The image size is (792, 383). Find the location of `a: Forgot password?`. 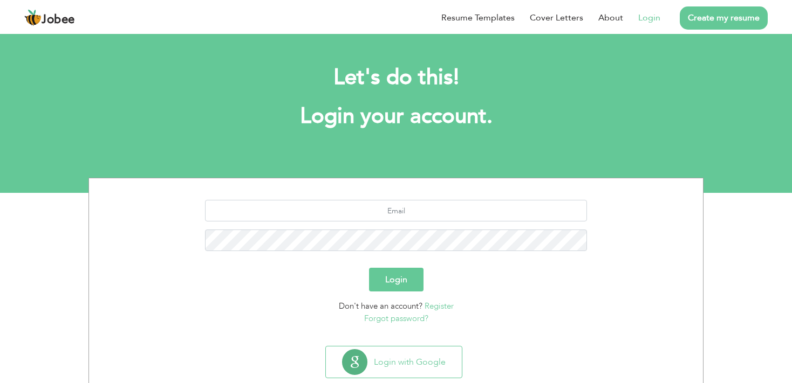

a: Forgot password? is located at coordinates (396, 319).